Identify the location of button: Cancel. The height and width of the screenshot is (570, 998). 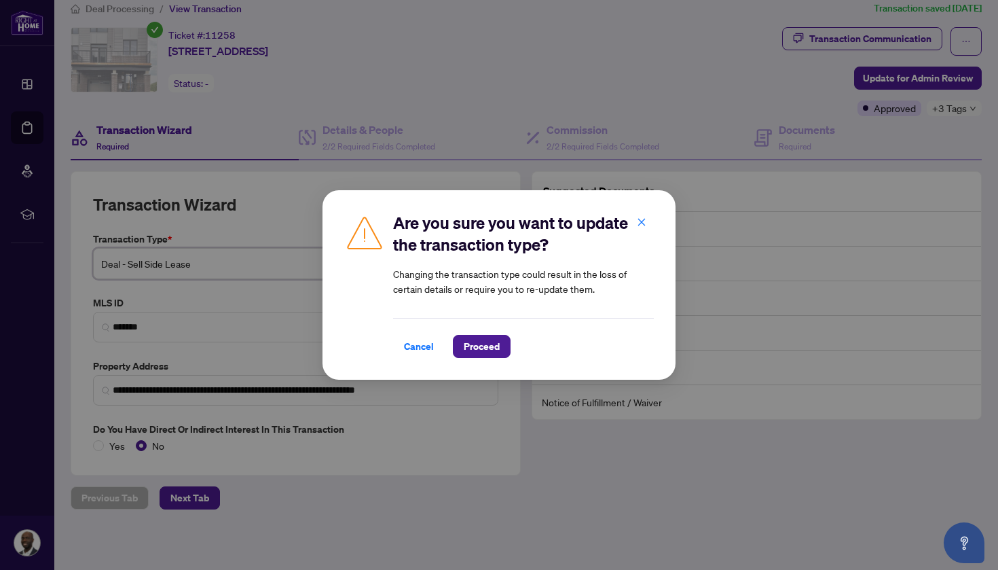
(419, 346).